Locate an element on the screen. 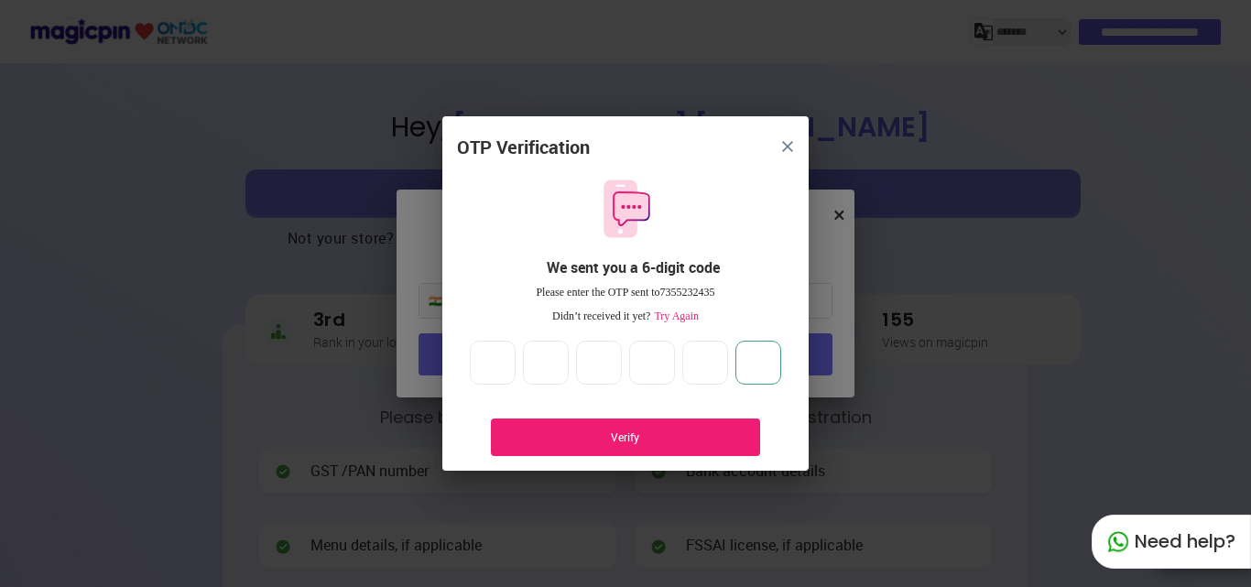 The width and height of the screenshot is (1251, 587). span: Try Again is located at coordinates (674, 316).